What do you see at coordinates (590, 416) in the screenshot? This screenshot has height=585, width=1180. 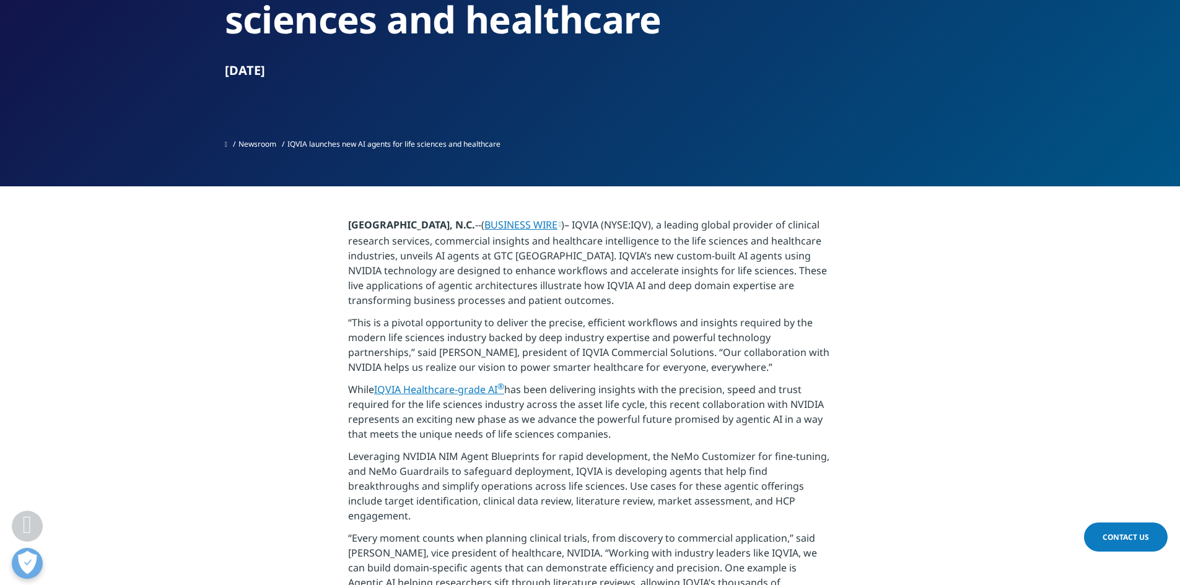 I see `p: While has been delivering insights with the precision, speed and trust required for the life scie...` at bounding box center [590, 416].